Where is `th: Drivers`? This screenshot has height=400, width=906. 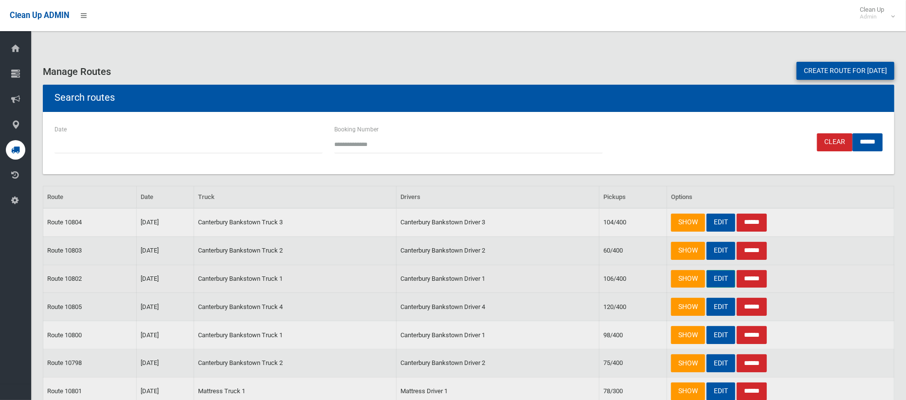
th: Drivers is located at coordinates (498, 197).